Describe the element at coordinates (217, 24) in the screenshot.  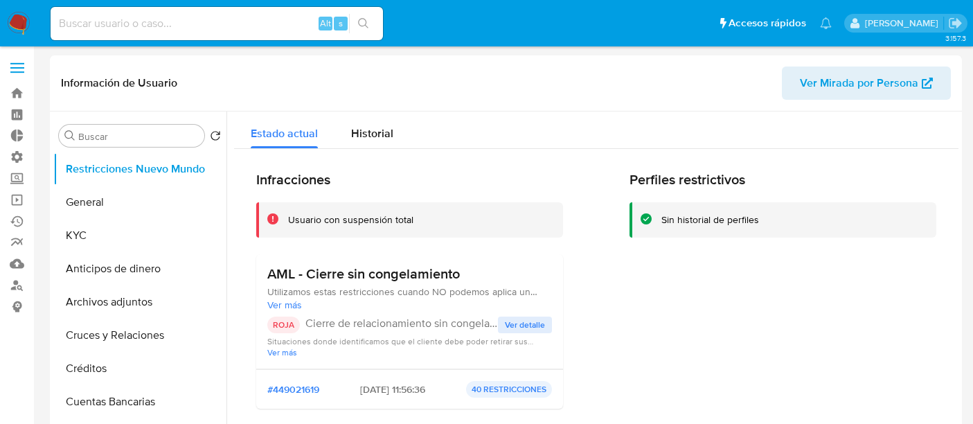
I see `input: Buscar usuario o caso...` at that location.